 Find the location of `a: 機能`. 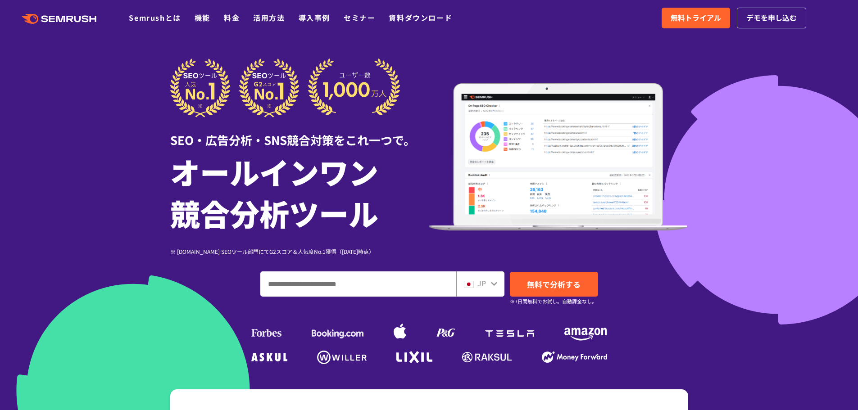

a: 機能 is located at coordinates (202, 18).